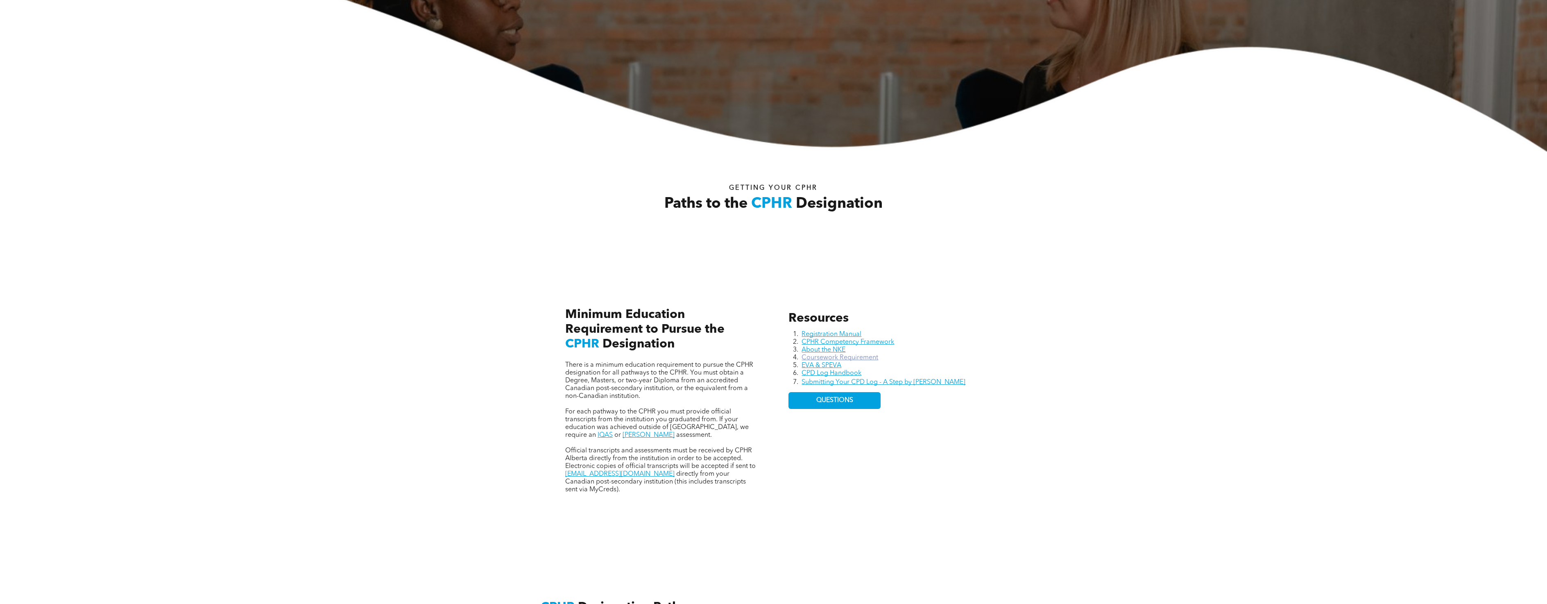 Image resolution: width=1547 pixels, height=604 pixels. Describe the element at coordinates (848, 342) in the screenshot. I see `a: CPHR Competency Framework` at that location.